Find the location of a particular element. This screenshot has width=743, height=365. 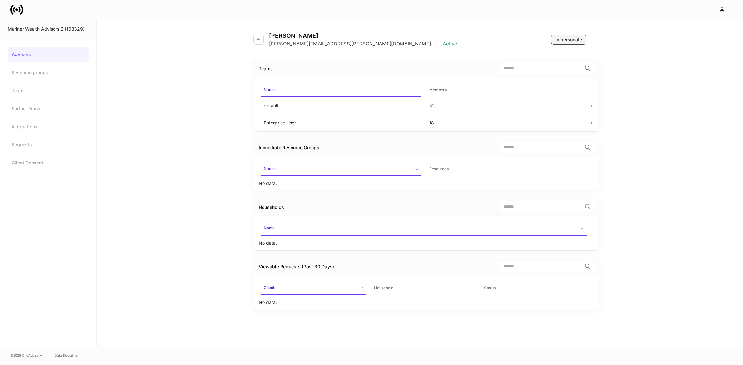

h6: Household is located at coordinates (384, 288).